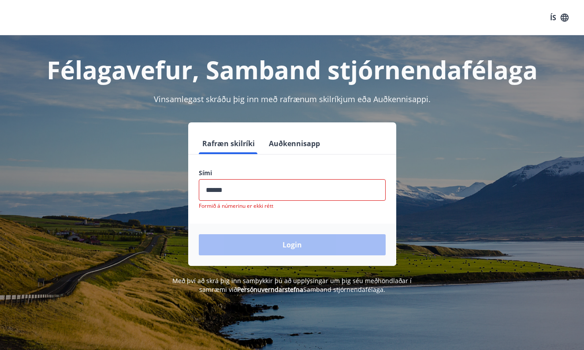 The image size is (584, 350). What do you see at coordinates (270, 290) in the screenshot?
I see `a: Persónuverndarstefna` at bounding box center [270, 290].